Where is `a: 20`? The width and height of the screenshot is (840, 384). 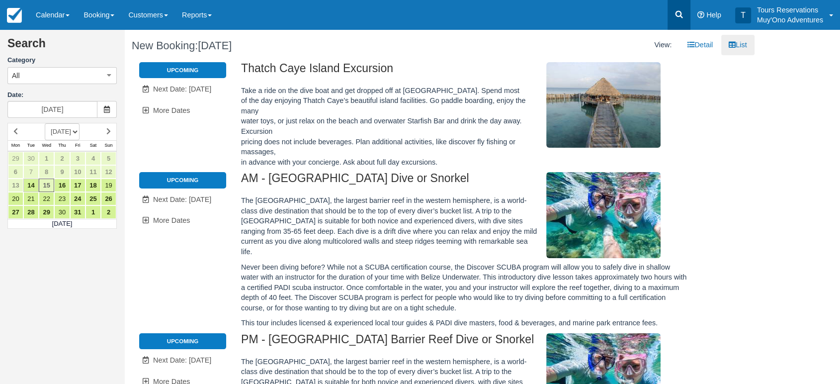 a: 20 is located at coordinates (15, 198).